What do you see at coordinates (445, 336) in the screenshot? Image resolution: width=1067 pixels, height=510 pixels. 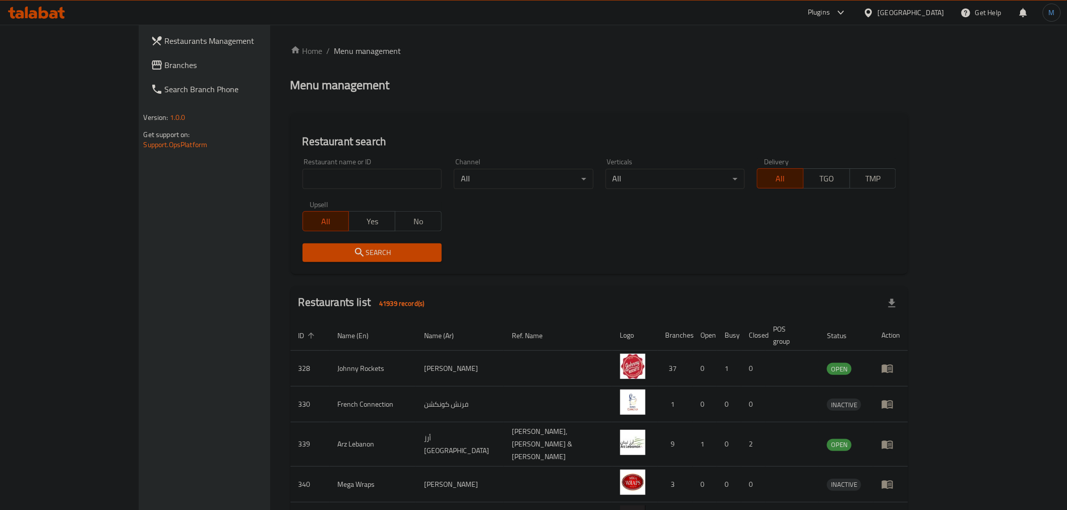 I see `span: Name (Ar)` at bounding box center [445, 336].